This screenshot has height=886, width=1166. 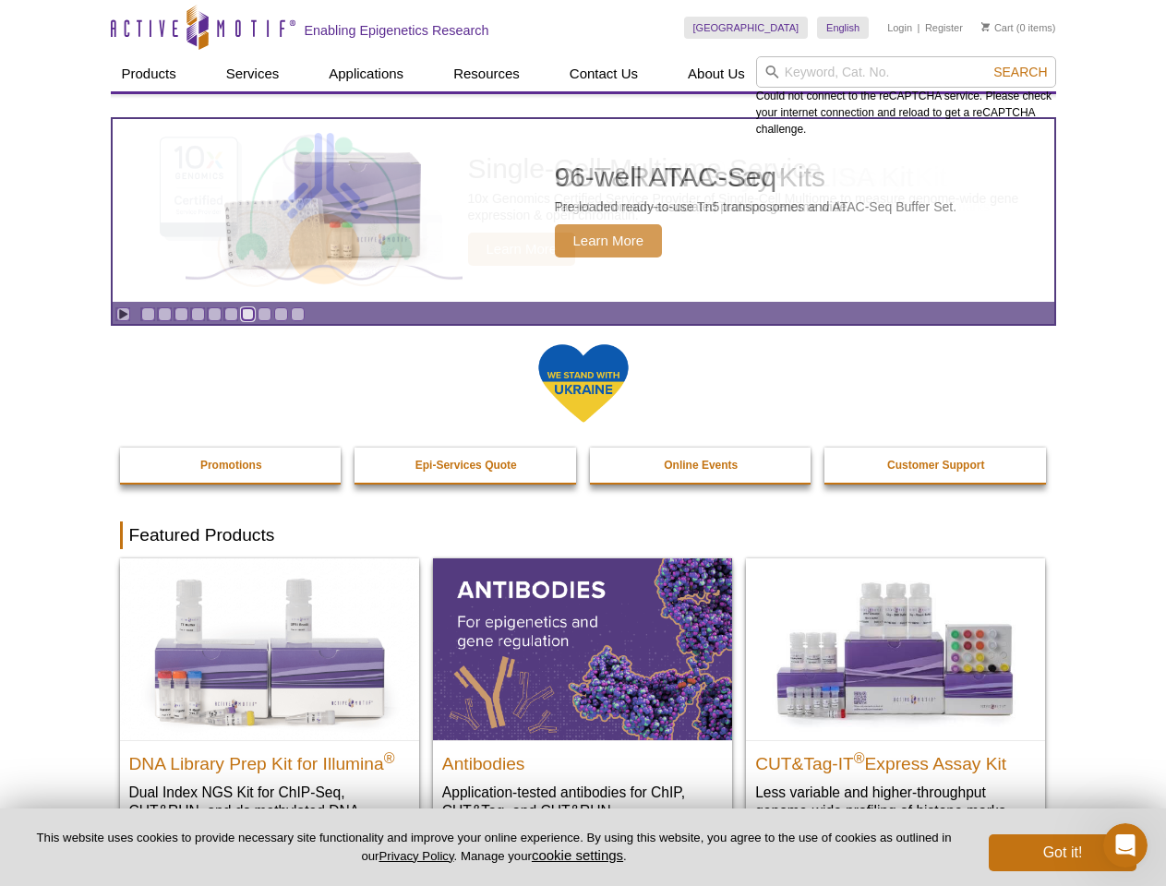 What do you see at coordinates (270, 707) in the screenshot?
I see `a: DNA Library Prep Kit for Illumina DNA Library Prep Kit for Illumina® Dual Index NGS Kit for ChIP-...` at bounding box center [270, 707].